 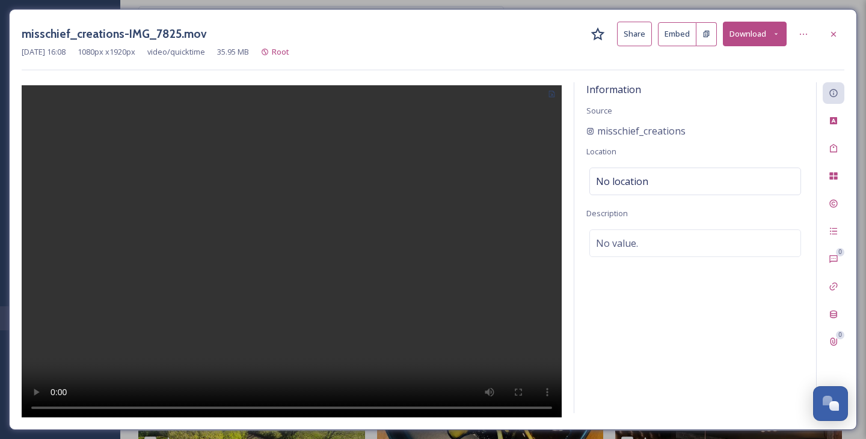 I want to click on span: Root, so click(x=280, y=52).